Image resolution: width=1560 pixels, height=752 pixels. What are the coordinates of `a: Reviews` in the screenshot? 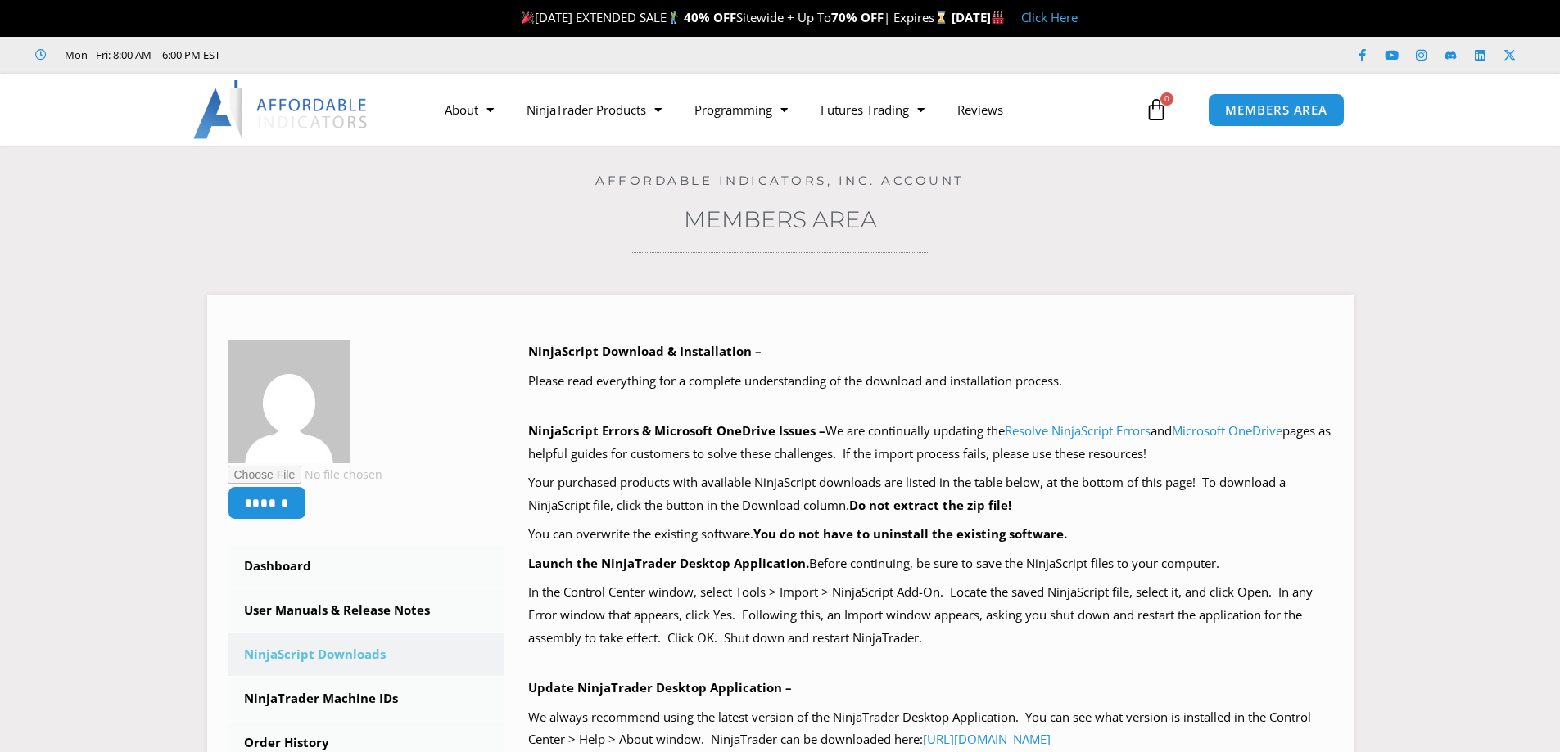 It's located at (980, 110).